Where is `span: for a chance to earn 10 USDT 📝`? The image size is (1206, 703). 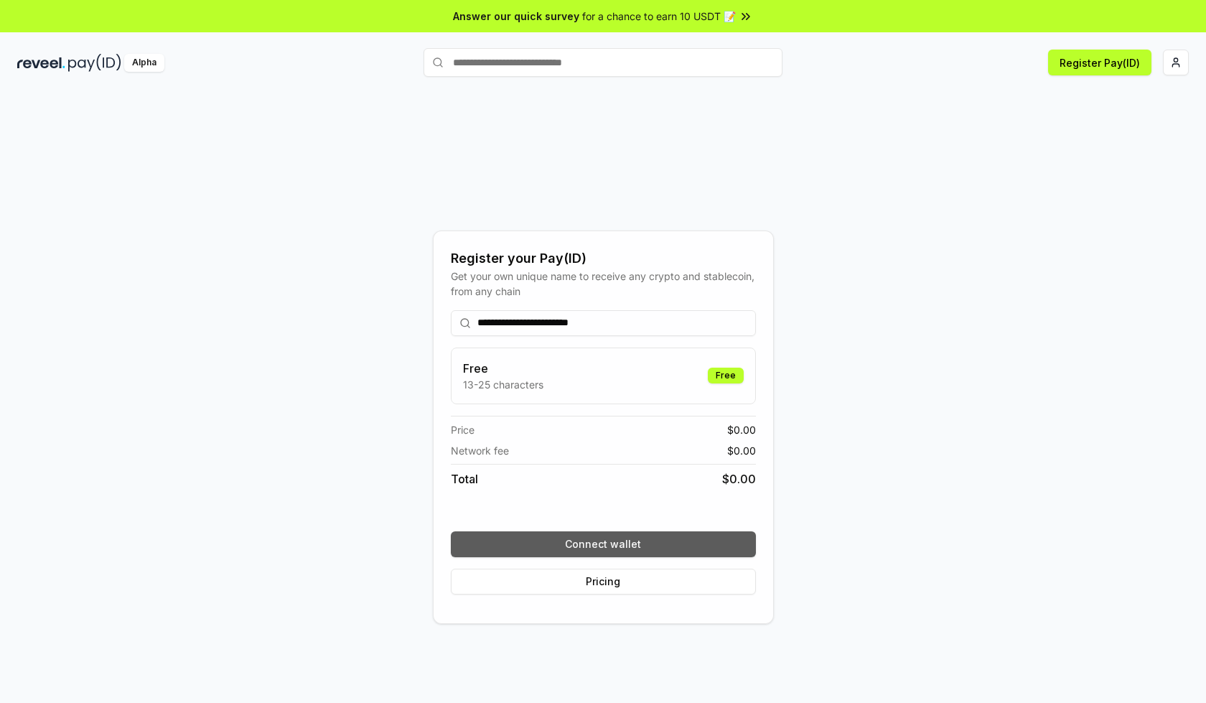 span: for a chance to earn 10 USDT 📝 is located at coordinates (659, 16).